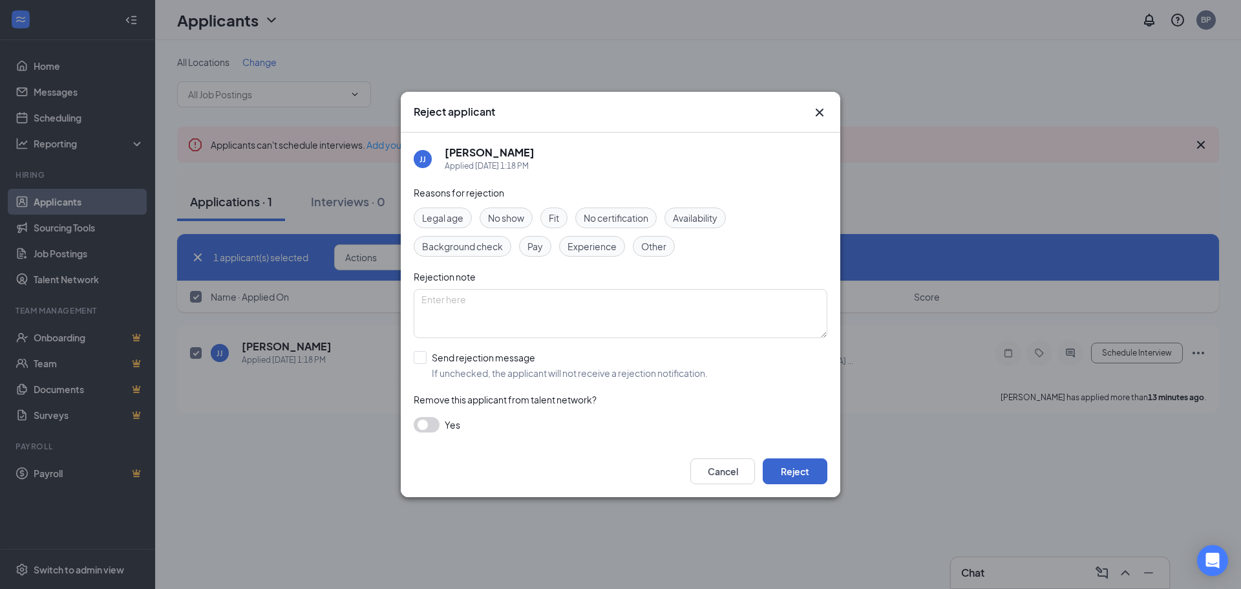 Image resolution: width=1241 pixels, height=589 pixels. What do you see at coordinates (454, 112) in the screenshot?
I see `h3: Reject applicant` at bounding box center [454, 112].